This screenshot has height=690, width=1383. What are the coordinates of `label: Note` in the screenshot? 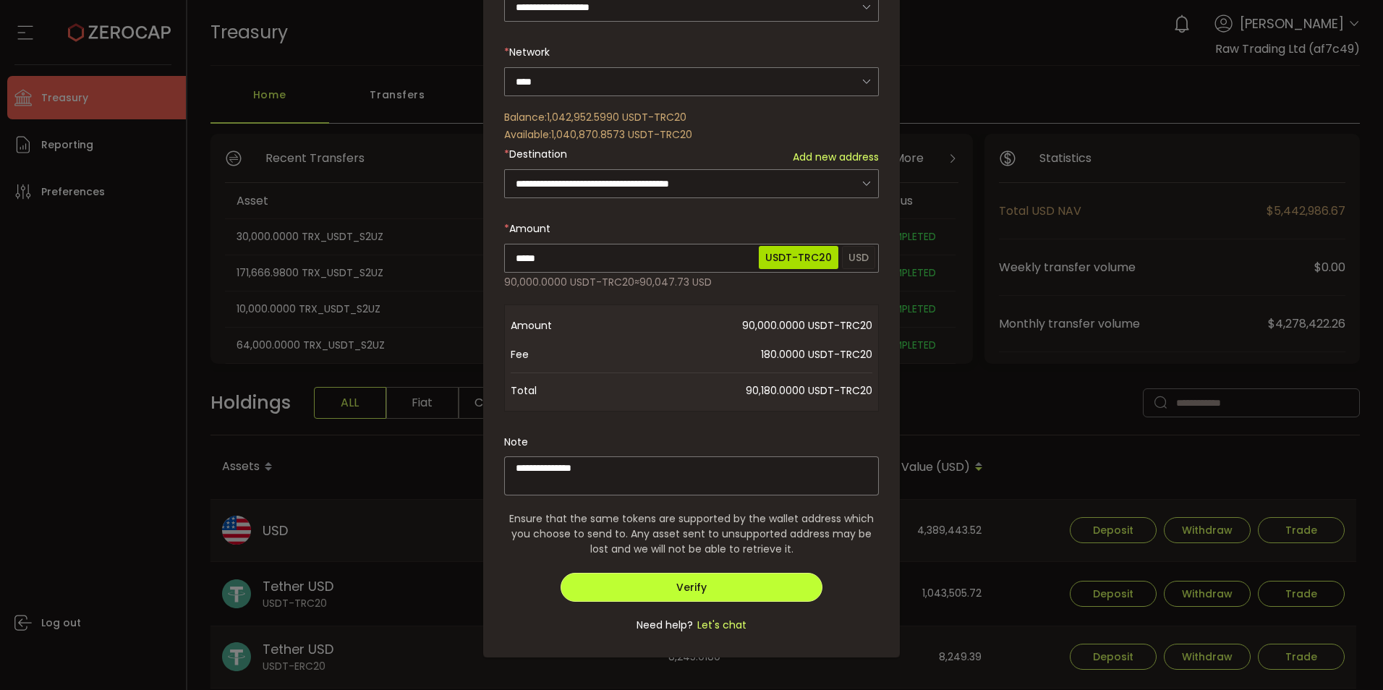 It's located at (516, 442).